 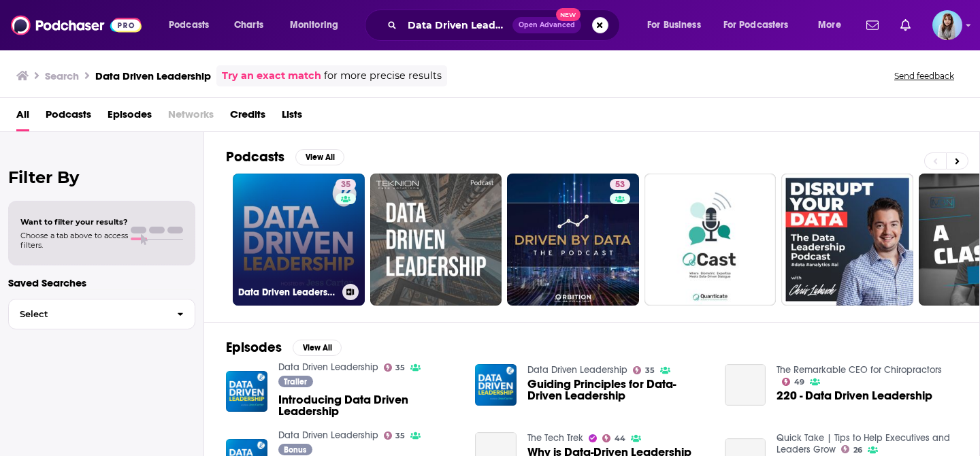 I want to click on span: Bonus, so click(x=295, y=450).